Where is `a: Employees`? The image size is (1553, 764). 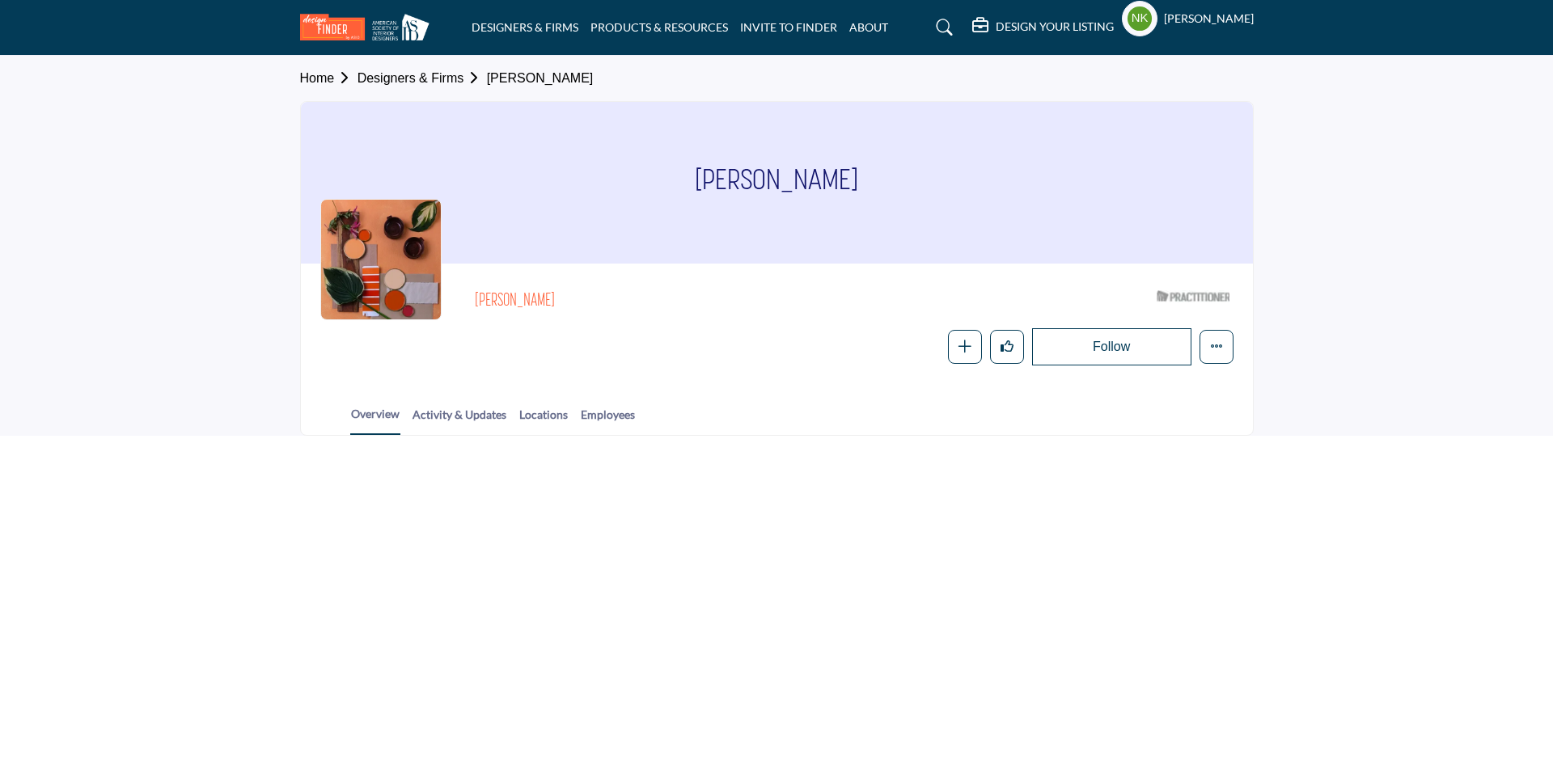
a: Employees is located at coordinates (607, 420).